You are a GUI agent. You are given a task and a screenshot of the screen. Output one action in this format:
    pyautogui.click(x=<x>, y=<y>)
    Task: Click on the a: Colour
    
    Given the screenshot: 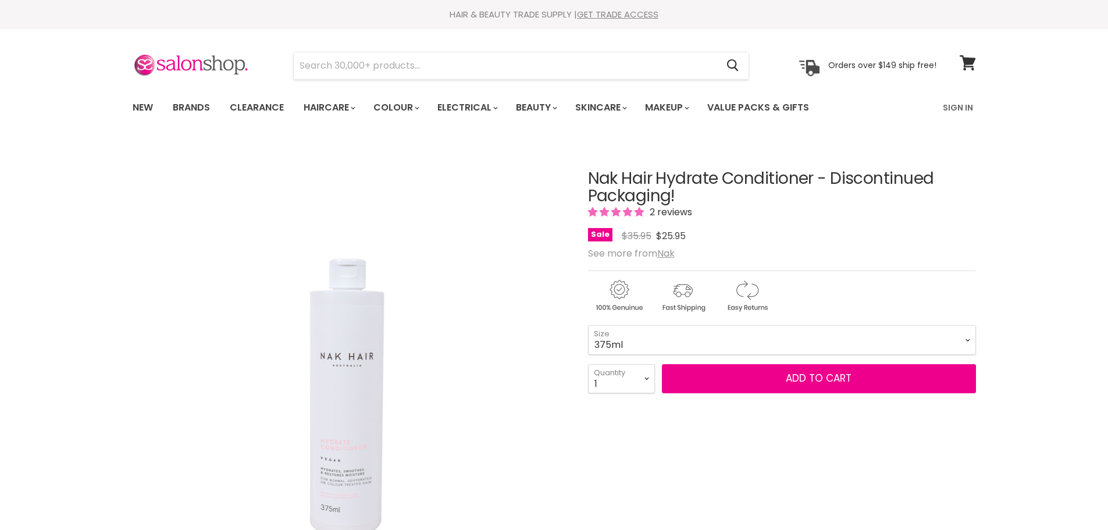 What is the action you would take?
    pyautogui.click(x=396, y=108)
    